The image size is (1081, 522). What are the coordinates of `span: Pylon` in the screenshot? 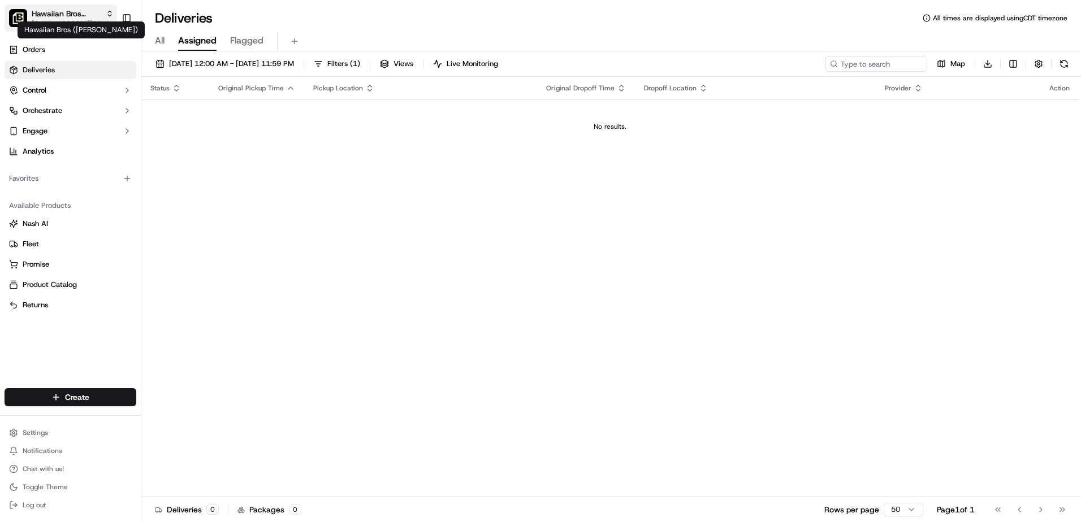 It's located at (124, 196).